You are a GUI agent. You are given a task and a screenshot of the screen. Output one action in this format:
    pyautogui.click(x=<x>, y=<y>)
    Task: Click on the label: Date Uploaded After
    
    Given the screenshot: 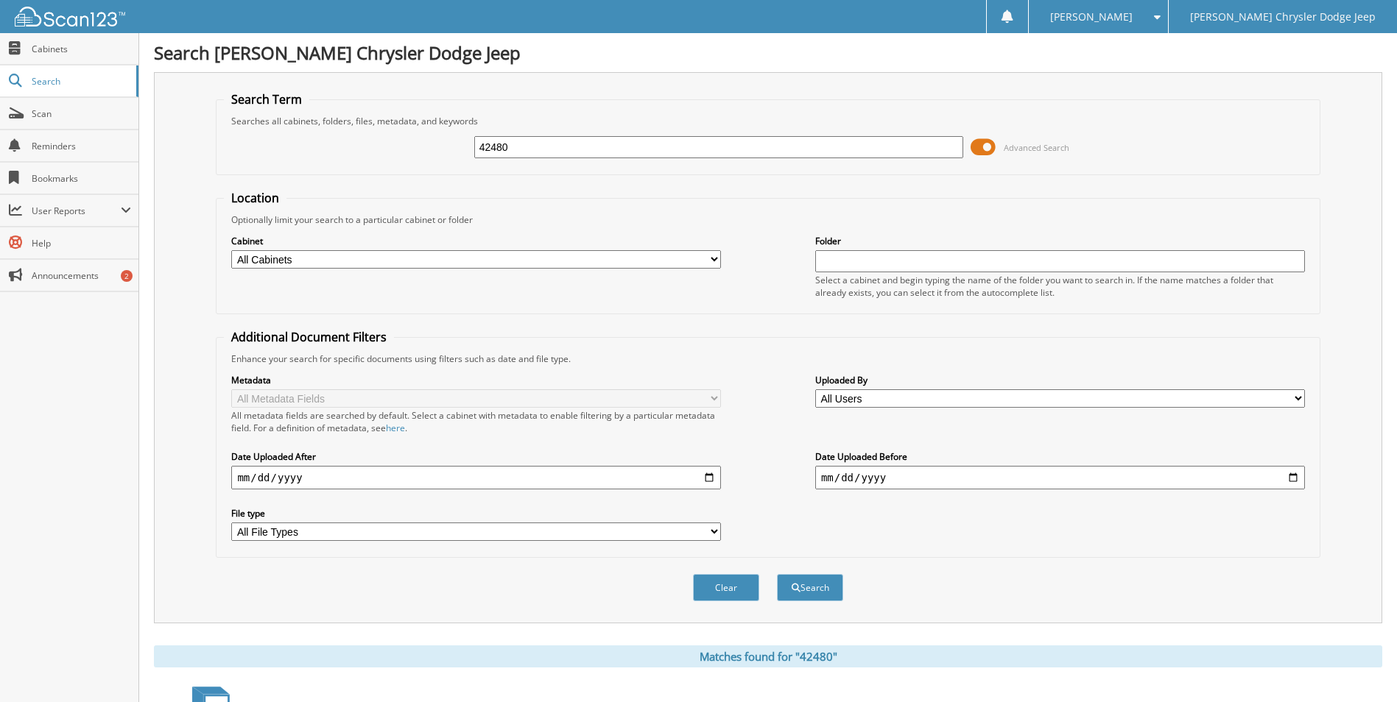 What is the action you would take?
    pyautogui.click(x=476, y=457)
    